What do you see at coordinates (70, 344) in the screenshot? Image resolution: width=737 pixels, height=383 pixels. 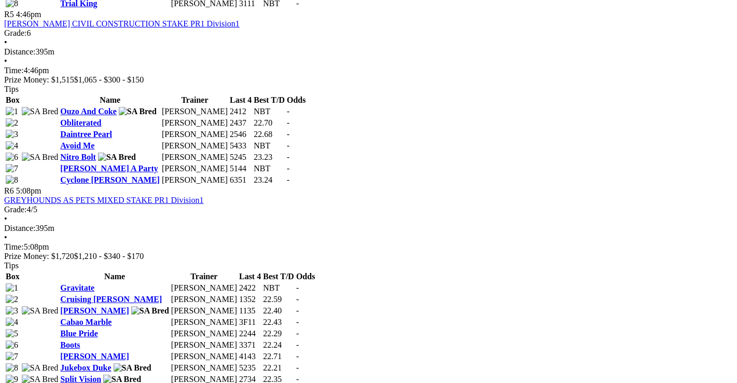 I see `a: Boots` at bounding box center [70, 344].